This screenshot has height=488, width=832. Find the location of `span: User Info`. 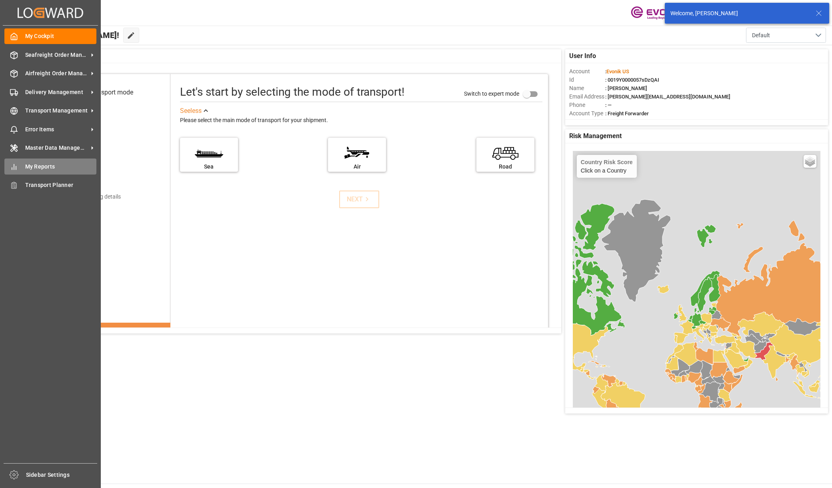

span: User Info is located at coordinates (583, 56).